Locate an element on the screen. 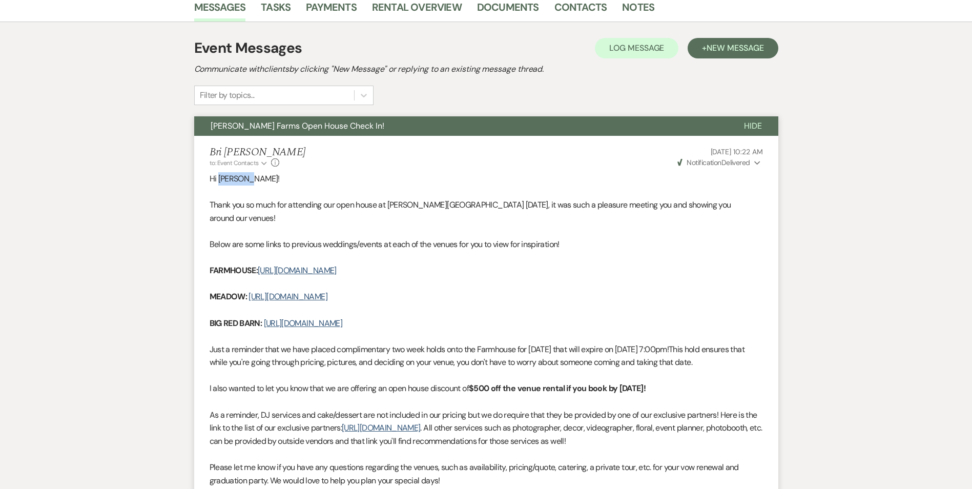 Image resolution: width=972 pixels, height=489 pixels. h2: Communicate with clients by clicking "New Message" or replying to an existing message thread. is located at coordinates (486, 69).